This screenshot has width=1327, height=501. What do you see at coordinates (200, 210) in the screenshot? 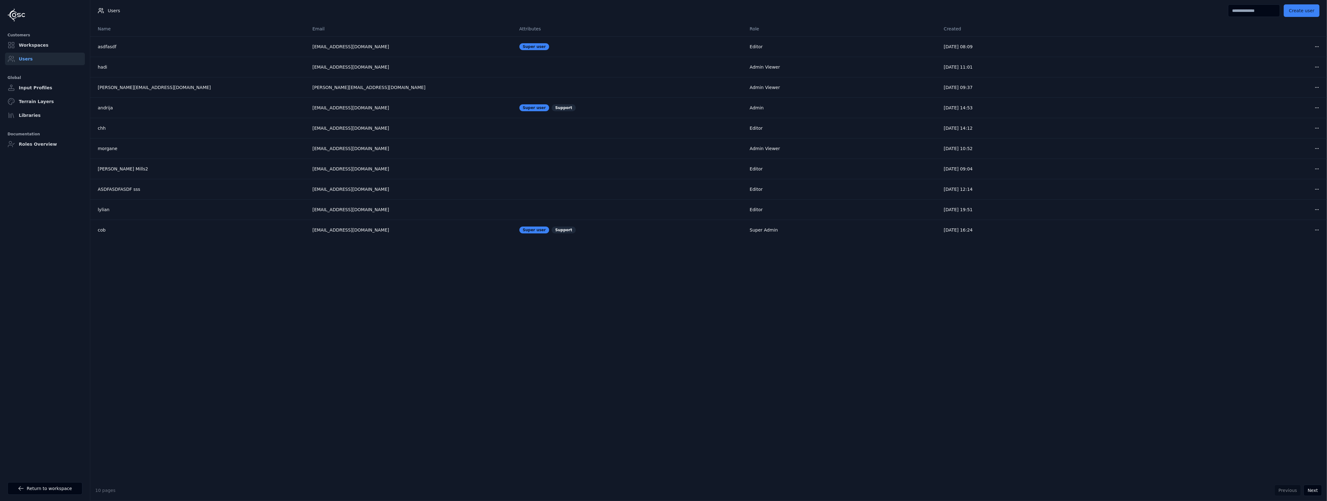
I see `a: lylian` at bounding box center [200, 210].